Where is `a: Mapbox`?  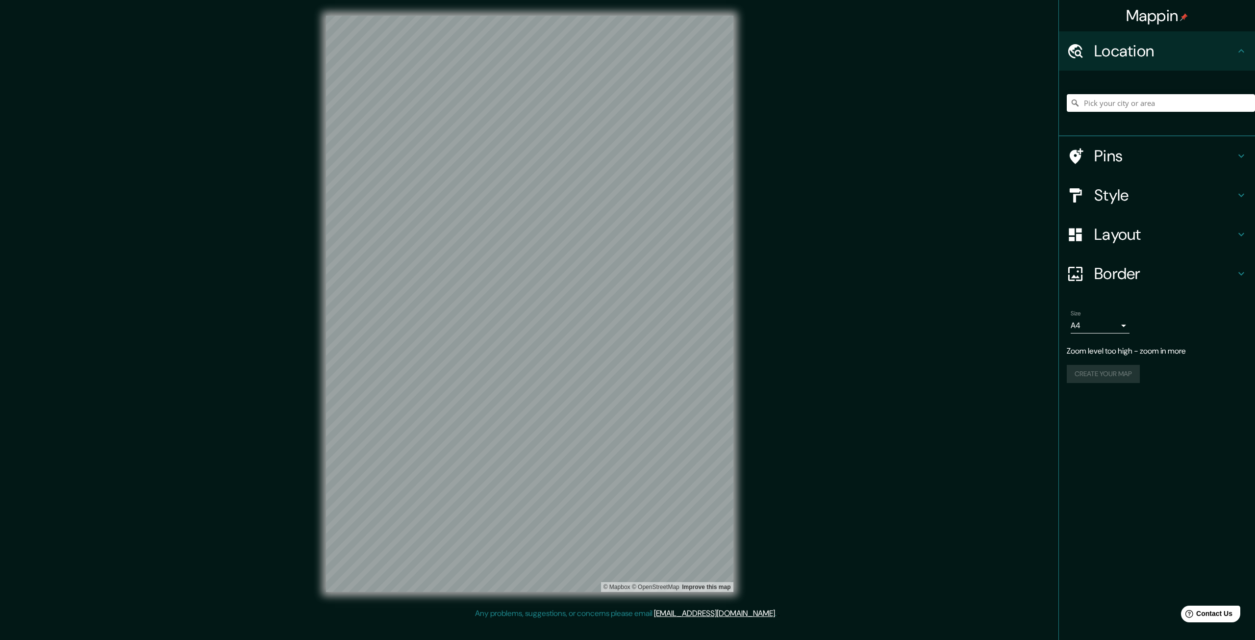
a: Mapbox is located at coordinates (617, 587).